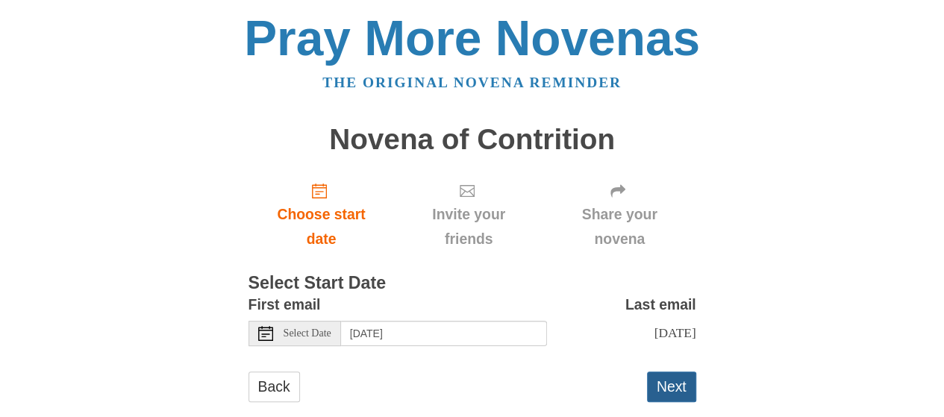 The height and width of the screenshot is (417, 944). Describe the element at coordinates (274, 386) in the screenshot. I see `a: Back` at that location.